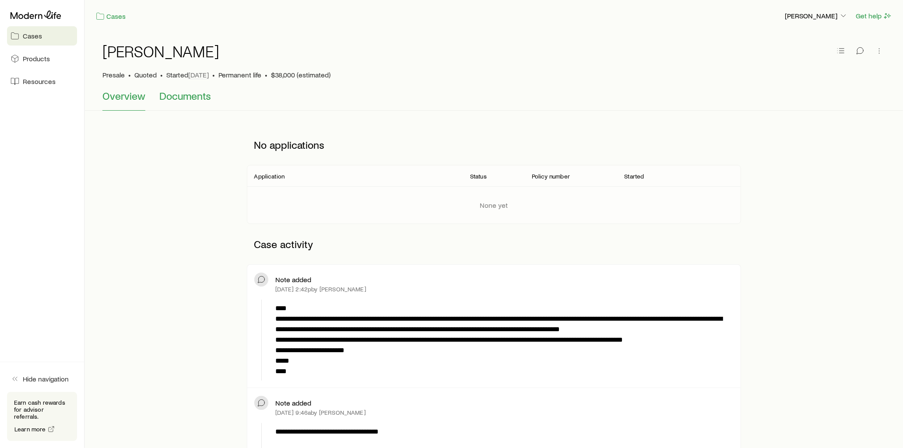 This screenshot has height=448, width=903. Describe the element at coordinates (32, 36) in the screenshot. I see `span: Cases` at that location.